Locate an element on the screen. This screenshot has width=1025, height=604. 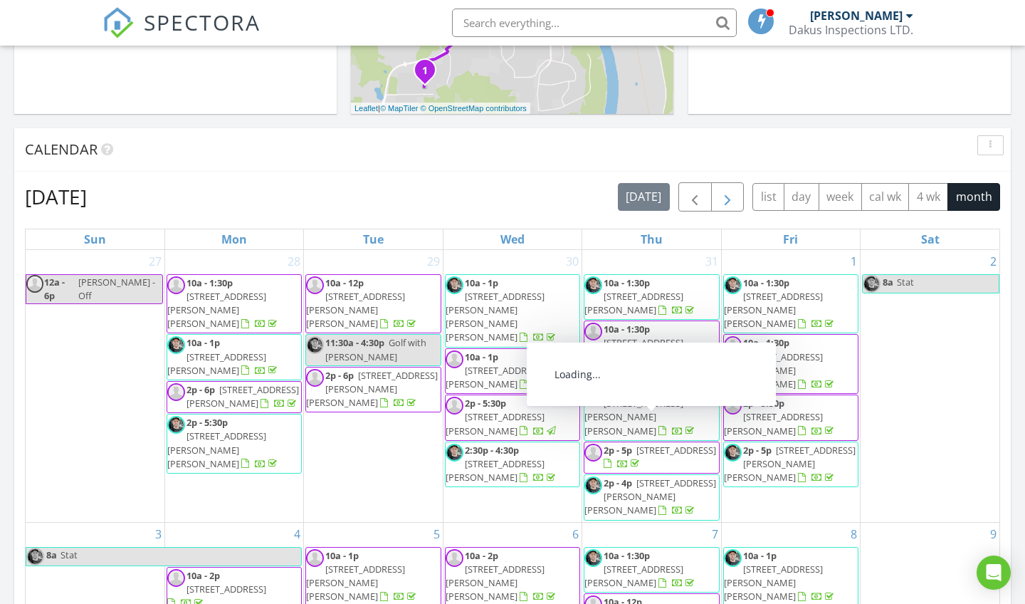
span: 12a - 6p is located at coordinates (59, 289).